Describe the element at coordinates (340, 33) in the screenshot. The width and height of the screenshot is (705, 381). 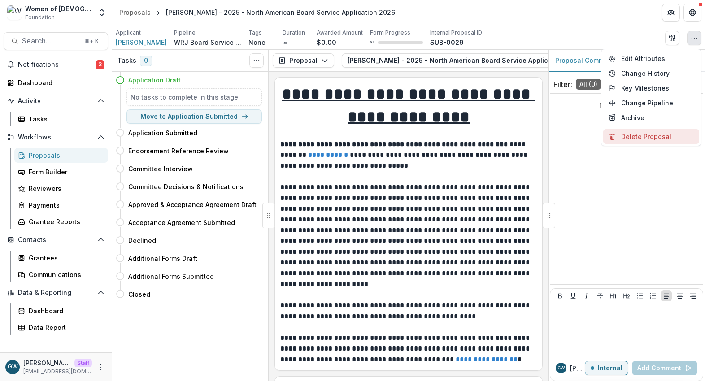
I see `p: Awarded Amount` at that location.